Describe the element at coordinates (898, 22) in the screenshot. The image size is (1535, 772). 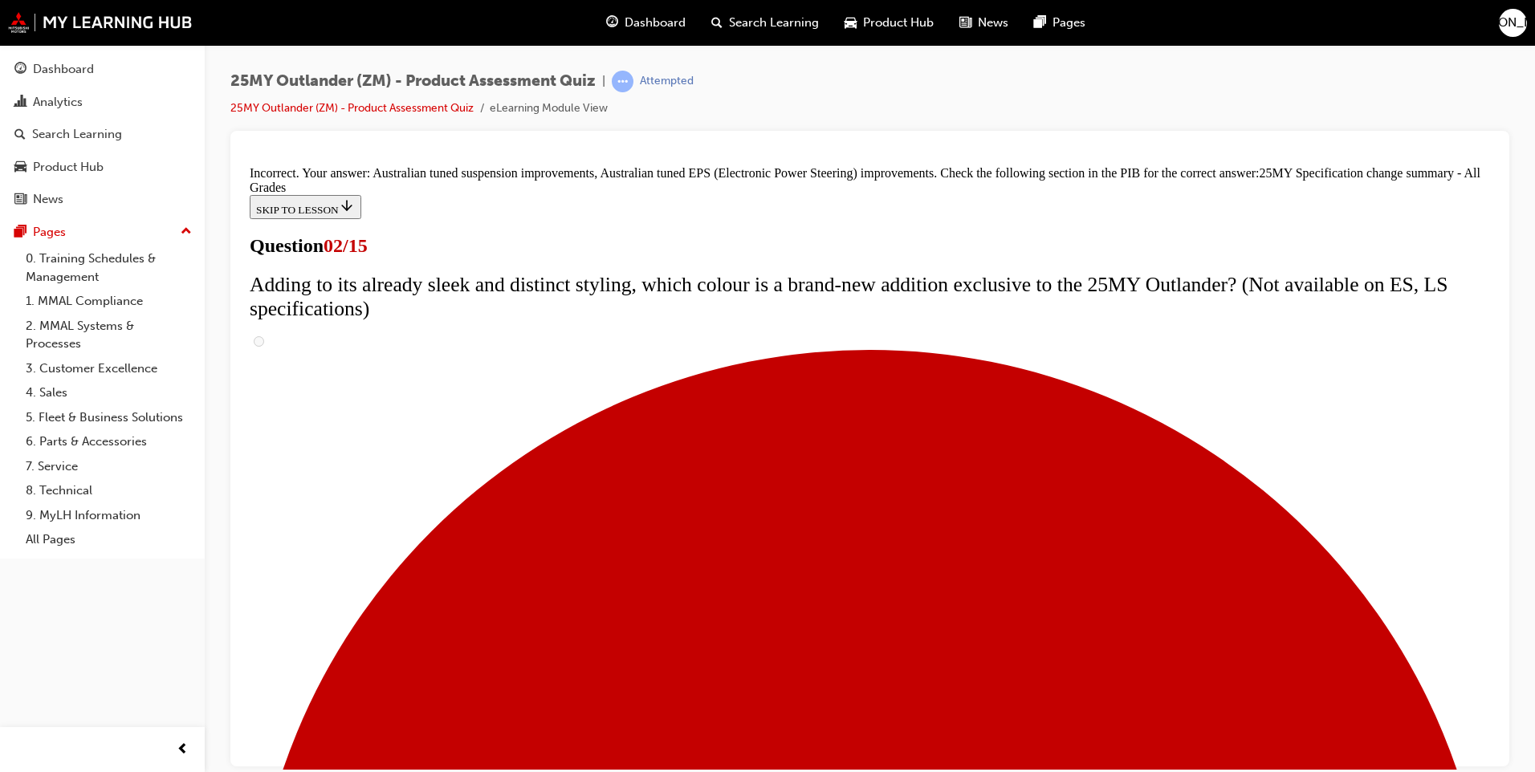
I see `span: Product Hub` at that location.